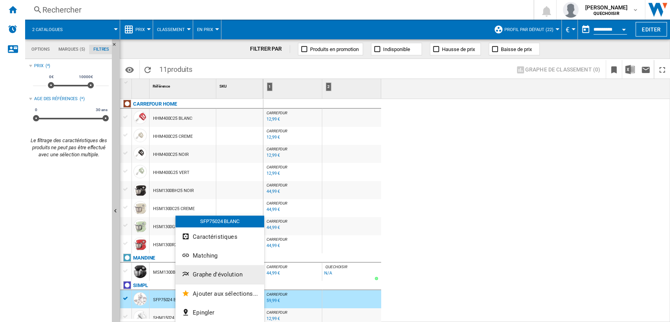 This screenshot has height=322, width=670. What do you see at coordinates (205, 255) in the screenshot?
I see `span: Matching` at bounding box center [205, 255].